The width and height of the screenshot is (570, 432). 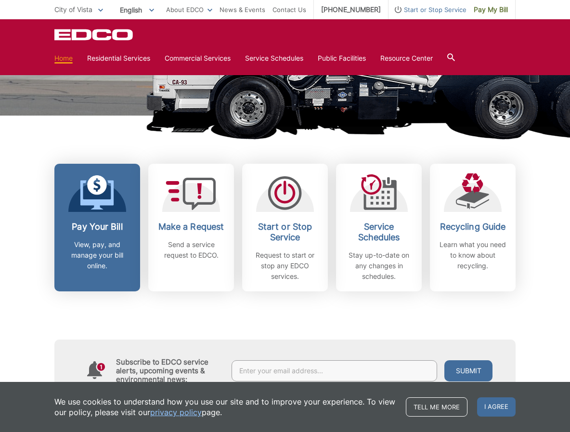 I want to click on a: EDCD logo. Return to the homepage., so click(x=94, y=35).